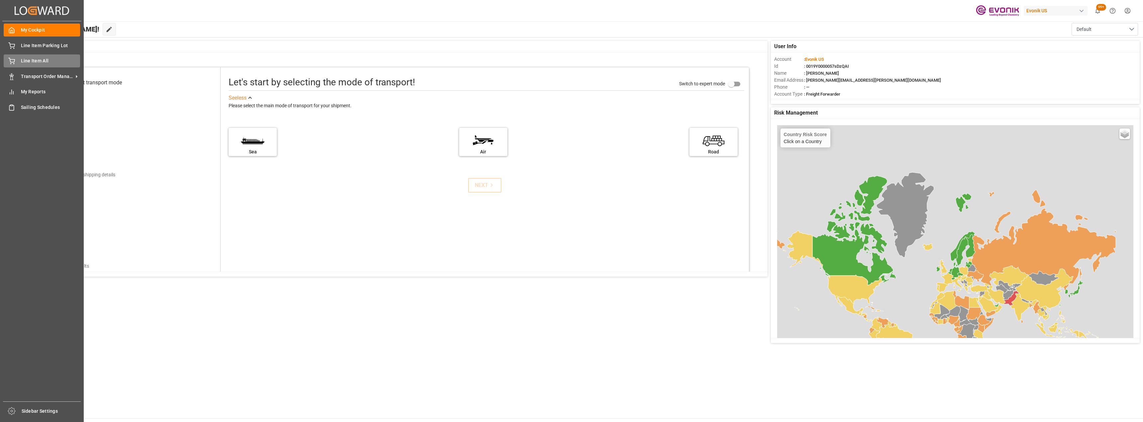  I want to click on span: Default, so click(1084, 29).